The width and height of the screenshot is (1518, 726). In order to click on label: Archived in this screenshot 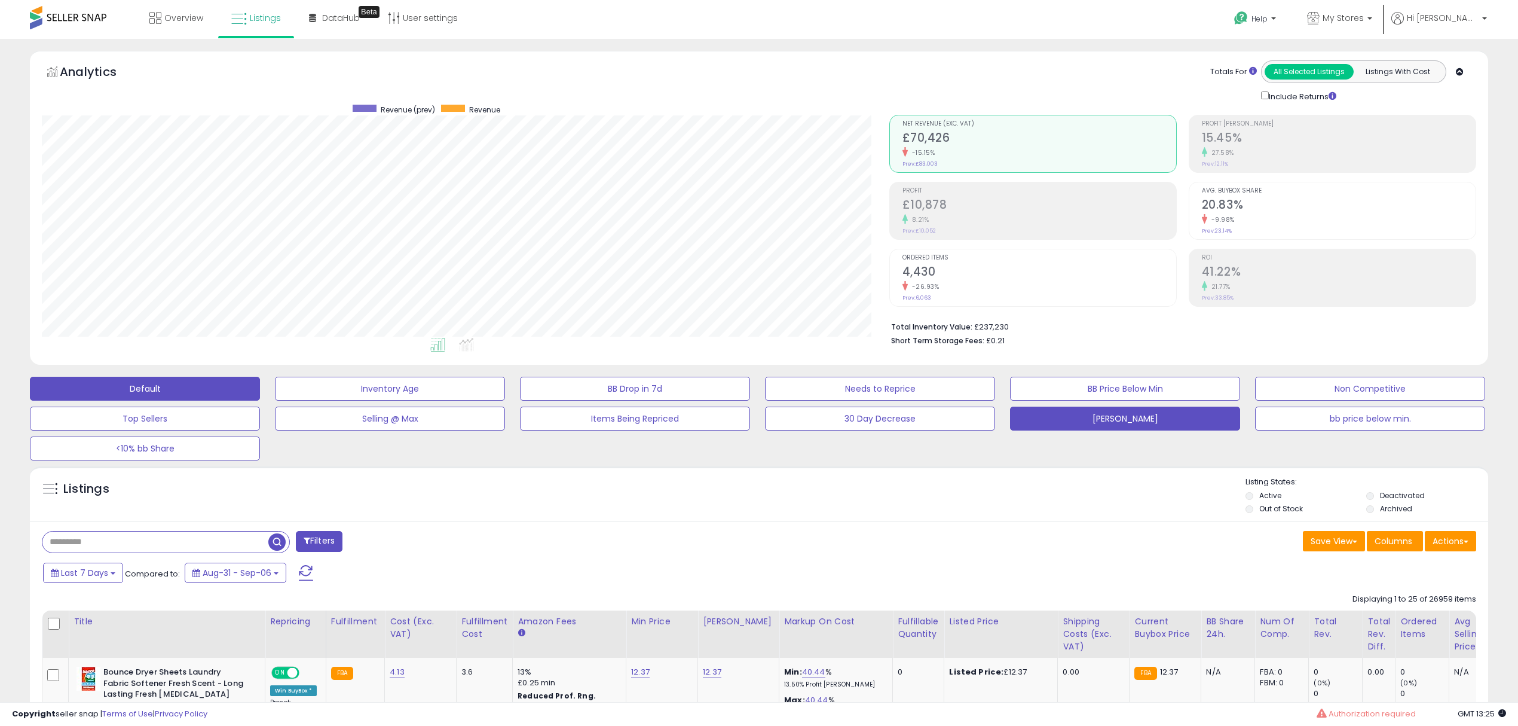, I will do `click(1397, 508)`.